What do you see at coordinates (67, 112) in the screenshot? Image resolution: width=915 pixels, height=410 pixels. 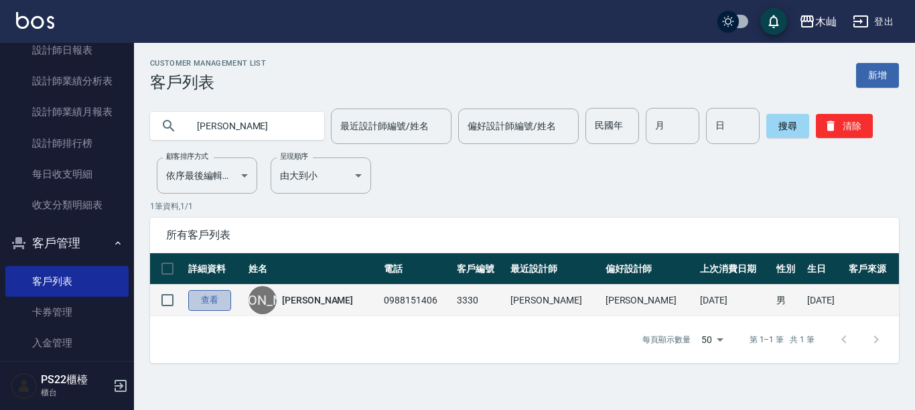 I see `a: 設計師業績月報表` at bounding box center [67, 112].